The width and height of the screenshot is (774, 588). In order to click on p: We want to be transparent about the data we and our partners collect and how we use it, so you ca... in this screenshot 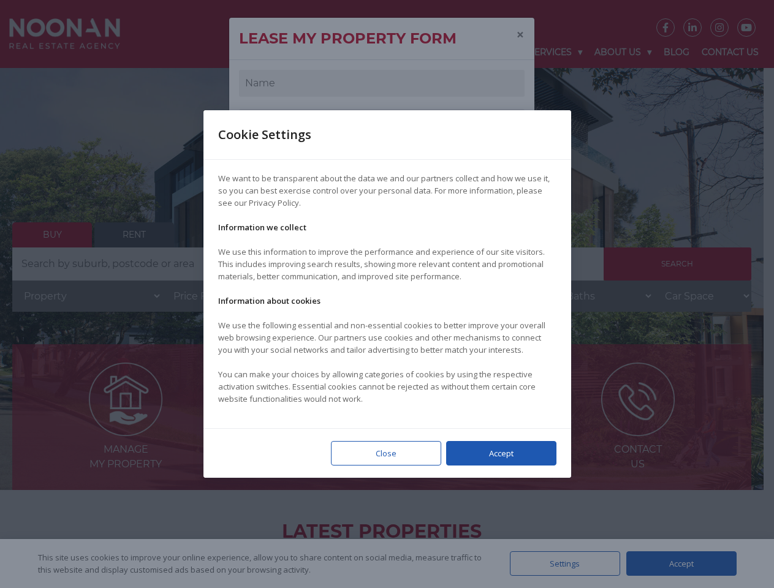, I will do `click(387, 191)`.